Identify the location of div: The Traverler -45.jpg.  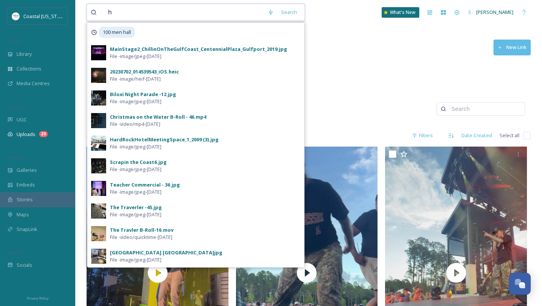
(136, 207).